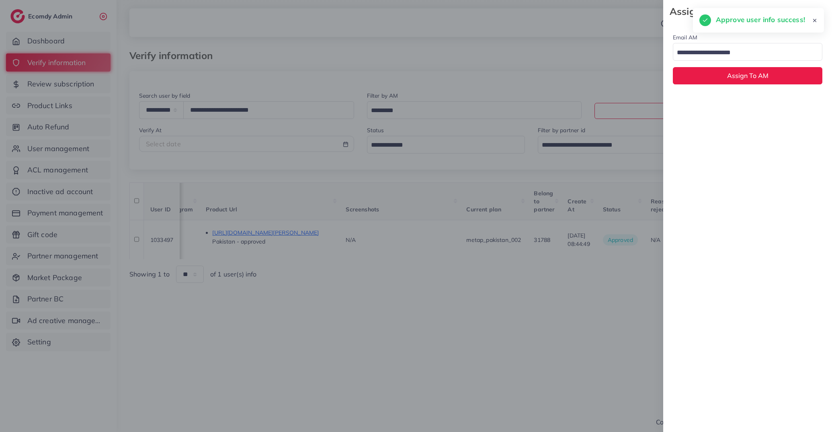 The width and height of the screenshot is (832, 432). What do you see at coordinates (747, 76) in the screenshot?
I see `span: Assign To AM` at bounding box center [747, 76].